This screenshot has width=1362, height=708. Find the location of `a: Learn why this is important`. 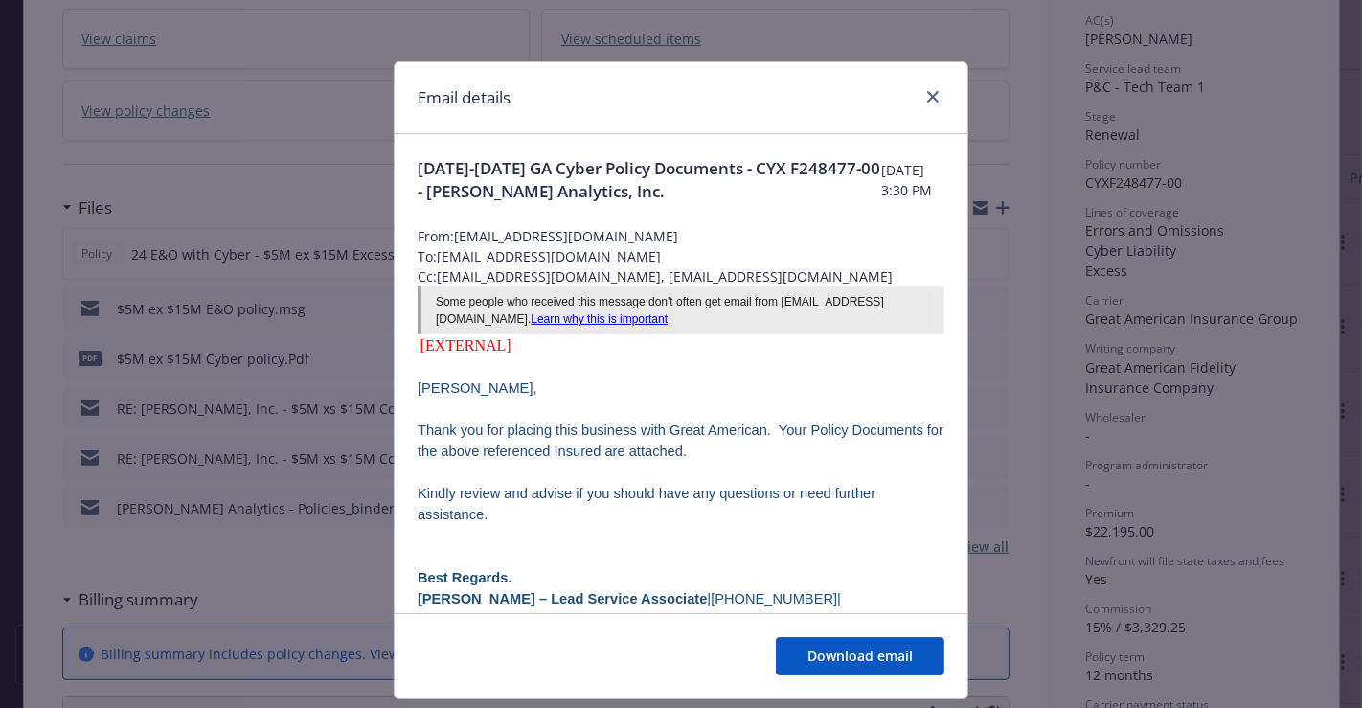

a: Learn why this is important is located at coordinates (599, 319).